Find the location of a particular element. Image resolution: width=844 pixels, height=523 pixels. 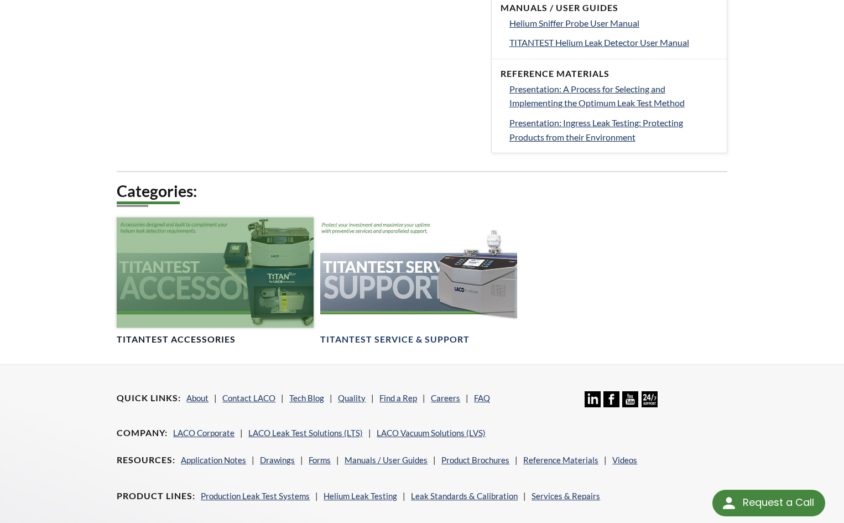

h4: Quick Links is located at coordinates (149, 398).